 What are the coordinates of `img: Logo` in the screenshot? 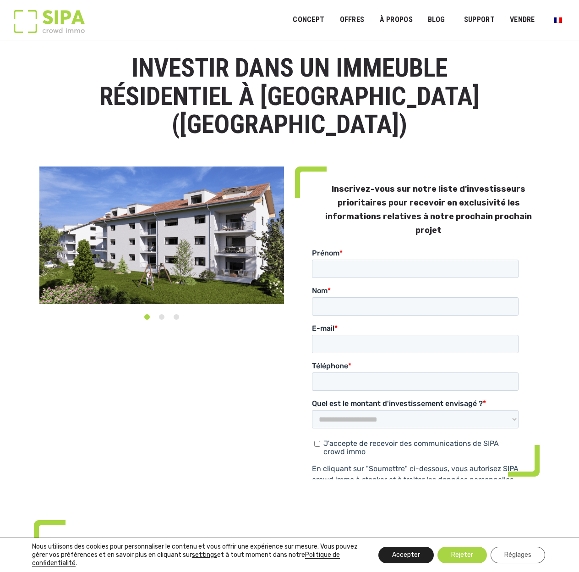 It's located at (49, 22).